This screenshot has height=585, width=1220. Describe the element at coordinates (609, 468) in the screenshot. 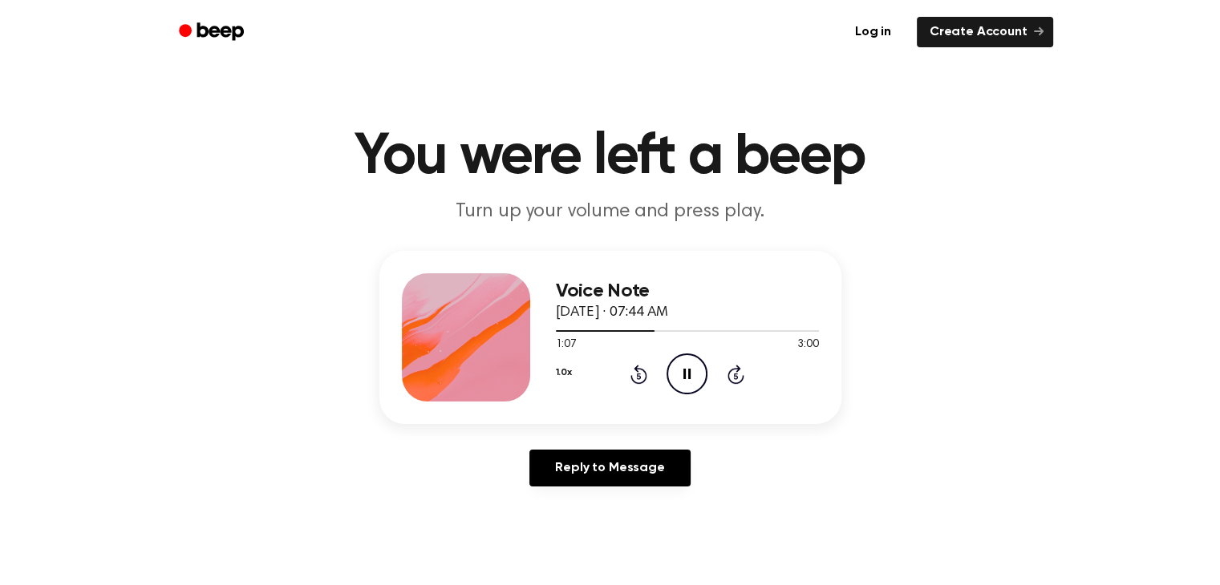

I see `a: Reply to Message` at that location.